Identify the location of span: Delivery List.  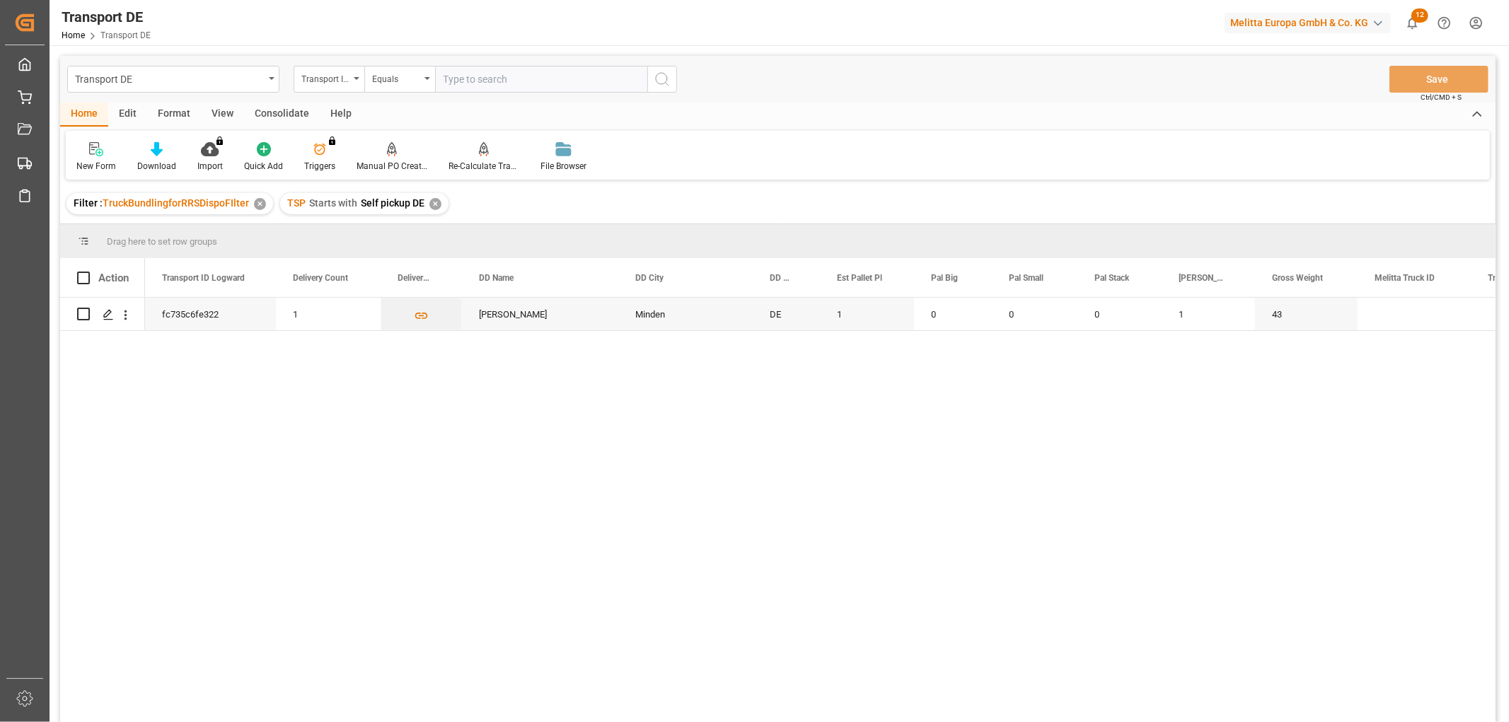
(415, 278).